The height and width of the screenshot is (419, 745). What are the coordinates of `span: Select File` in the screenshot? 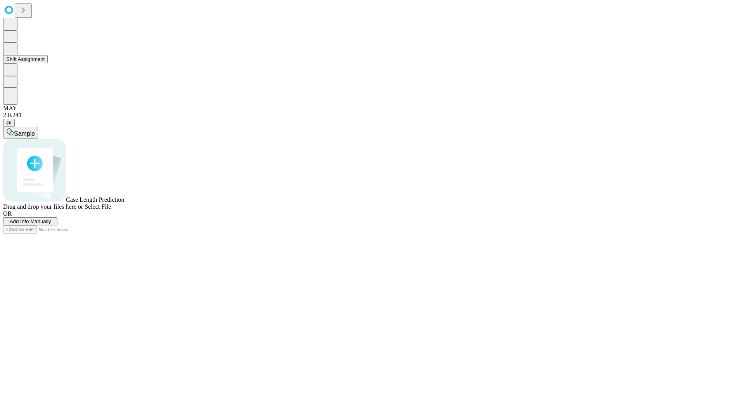 It's located at (98, 207).